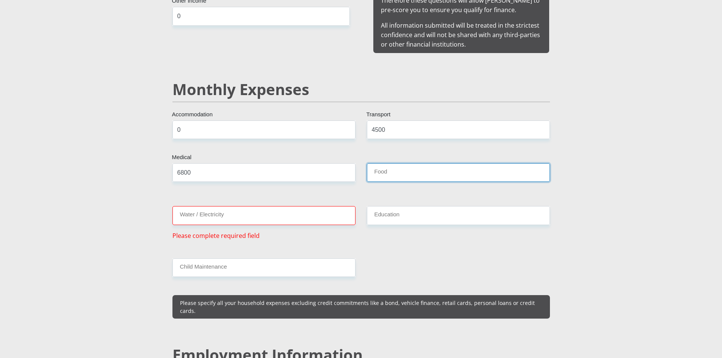 The height and width of the screenshot is (358, 722). Describe the element at coordinates (361, 307) in the screenshot. I see `p: Please specify all your household expenses excluding credit commitments like a bond, vehicle fina...` at that location.